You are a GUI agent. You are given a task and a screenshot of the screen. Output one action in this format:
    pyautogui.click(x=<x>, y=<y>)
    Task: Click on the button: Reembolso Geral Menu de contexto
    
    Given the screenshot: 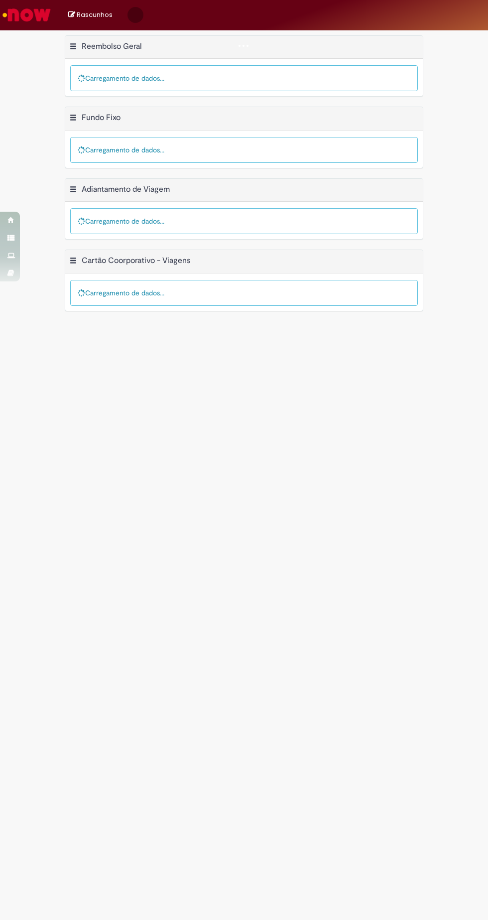 What is the action you would take?
    pyautogui.click(x=73, y=48)
    